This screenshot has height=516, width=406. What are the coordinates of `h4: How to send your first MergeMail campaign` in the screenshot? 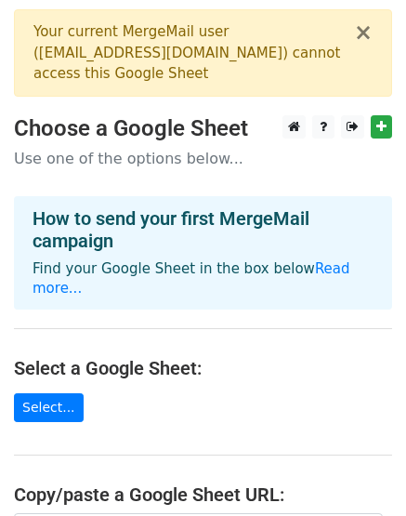 It's located at (203, 230).